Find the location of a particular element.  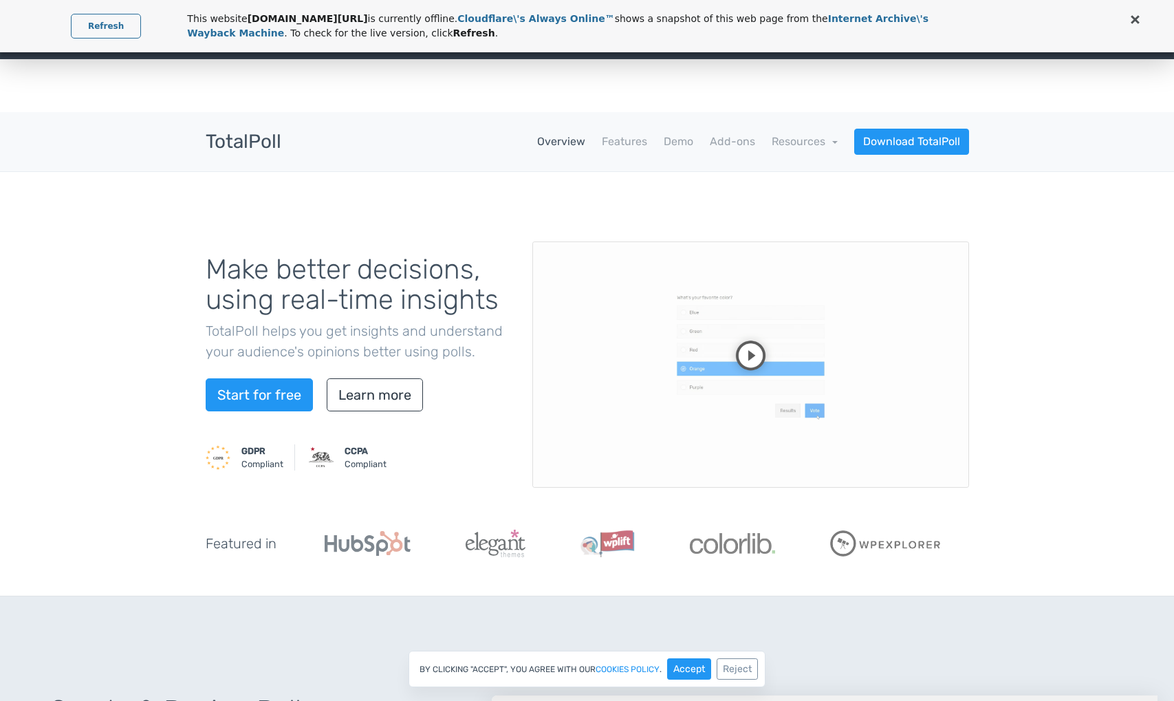

img: CCPA is located at coordinates (321, 457).